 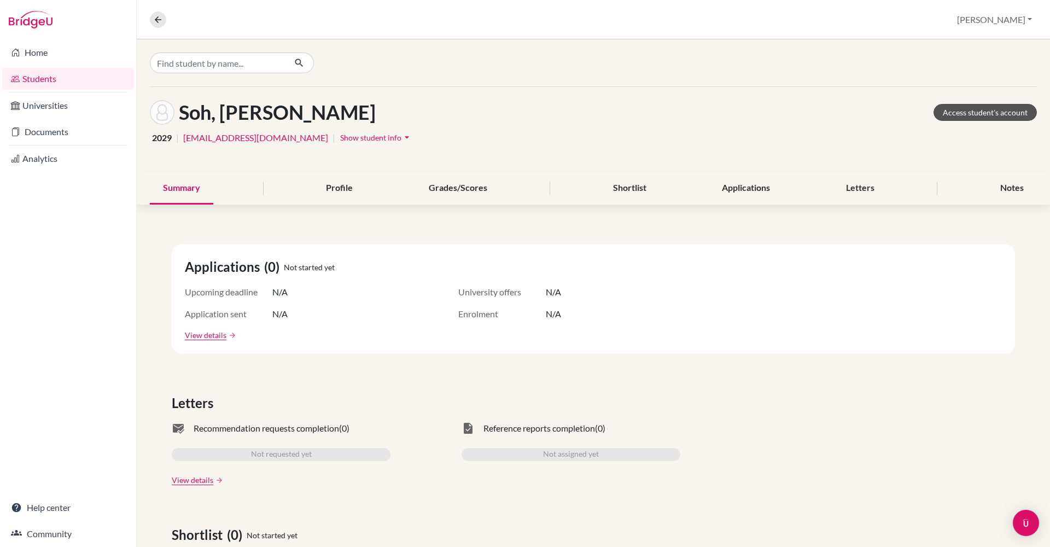 What do you see at coordinates (468, 428) in the screenshot?
I see `span: task` at bounding box center [468, 428].